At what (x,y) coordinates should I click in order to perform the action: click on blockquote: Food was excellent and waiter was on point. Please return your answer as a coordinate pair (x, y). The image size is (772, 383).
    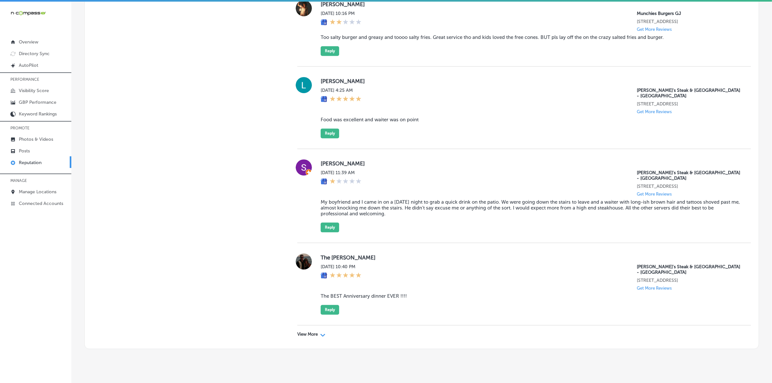
    Looking at the image, I should click on (531, 120).